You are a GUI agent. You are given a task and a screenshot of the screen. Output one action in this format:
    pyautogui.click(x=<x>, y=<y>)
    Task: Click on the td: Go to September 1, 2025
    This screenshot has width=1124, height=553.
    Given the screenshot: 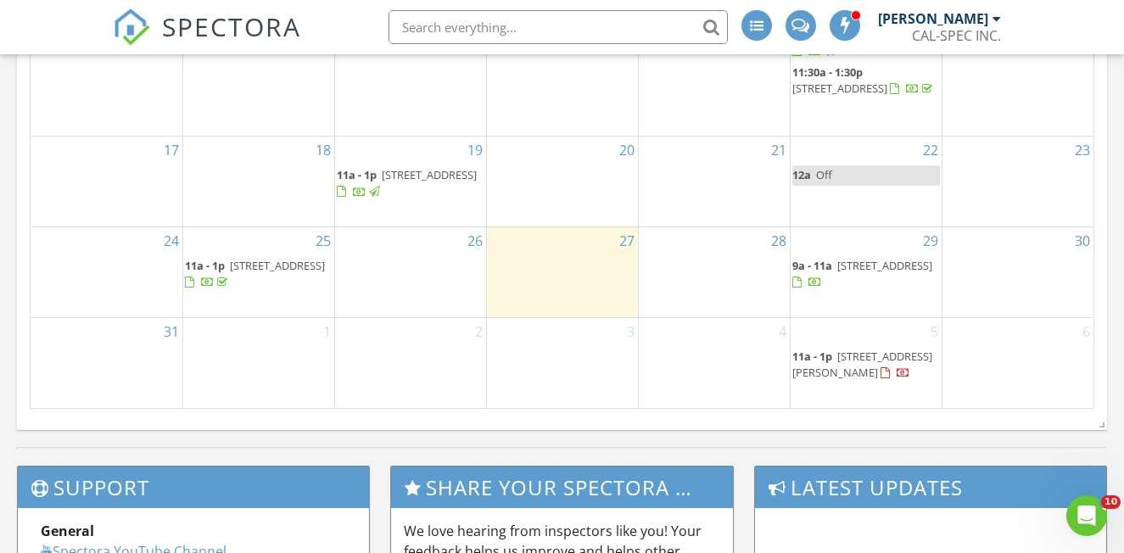 What is the action you would take?
    pyautogui.click(x=258, y=362)
    